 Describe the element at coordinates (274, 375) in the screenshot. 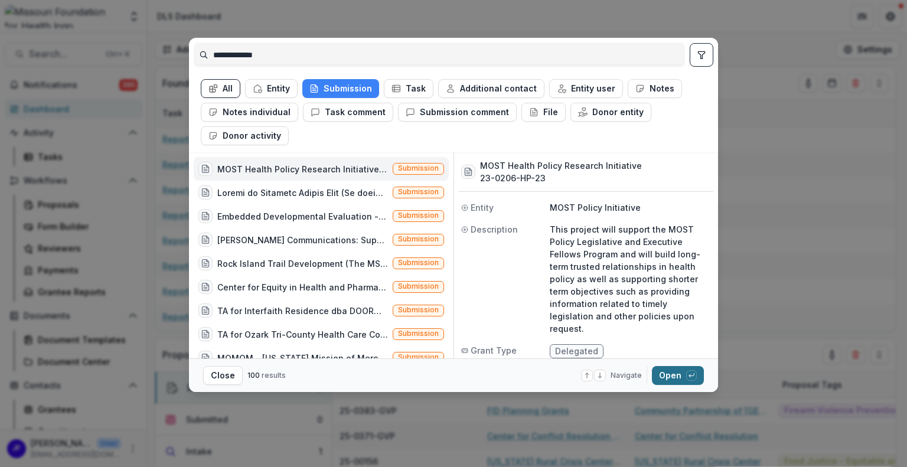

I see `span: results` at that location.